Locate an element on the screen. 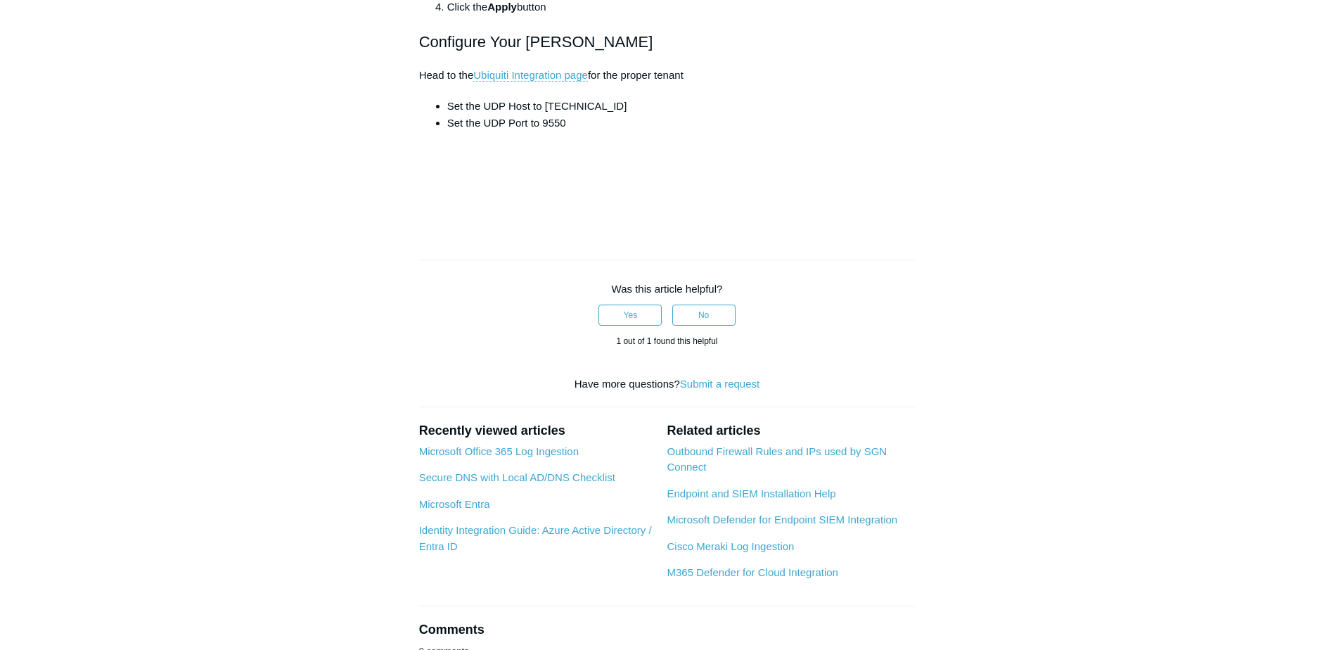 This screenshot has height=650, width=1334. h2: Related articles is located at coordinates (790, 430).